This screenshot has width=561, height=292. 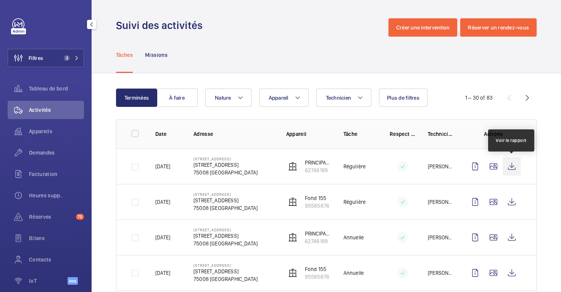 I want to click on div: Voir le rapport, so click(x=511, y=141).